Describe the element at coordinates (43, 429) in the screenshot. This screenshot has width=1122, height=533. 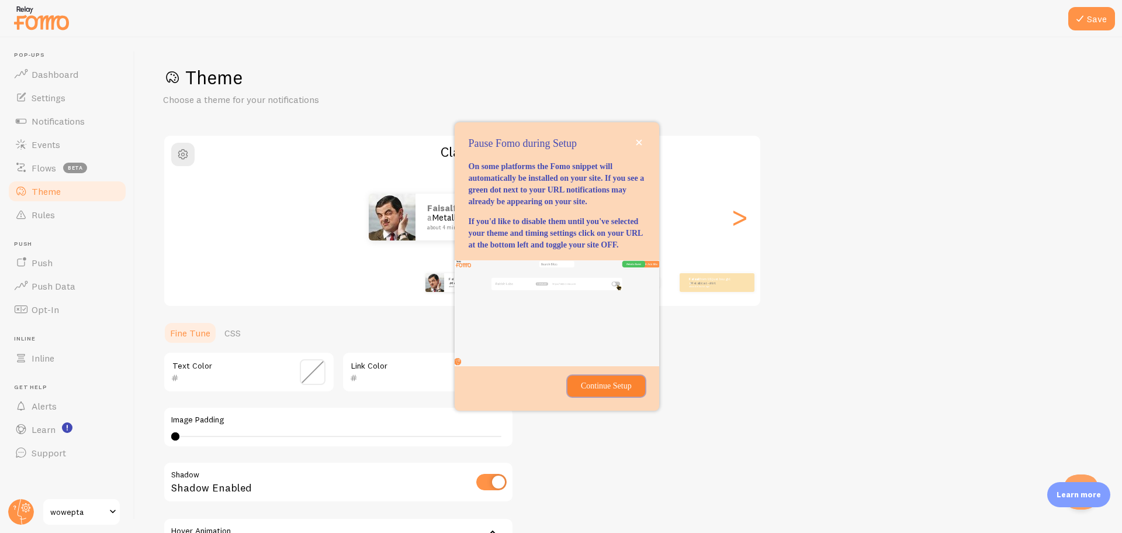
I see `span: Learn` at that location.